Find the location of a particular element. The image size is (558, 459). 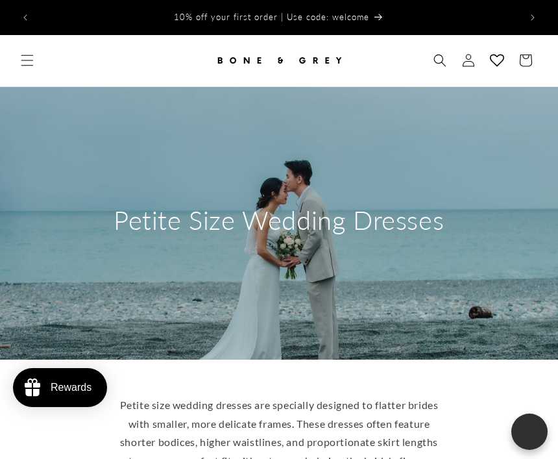

button: Previous announcement is located at coordinates (25, 18).